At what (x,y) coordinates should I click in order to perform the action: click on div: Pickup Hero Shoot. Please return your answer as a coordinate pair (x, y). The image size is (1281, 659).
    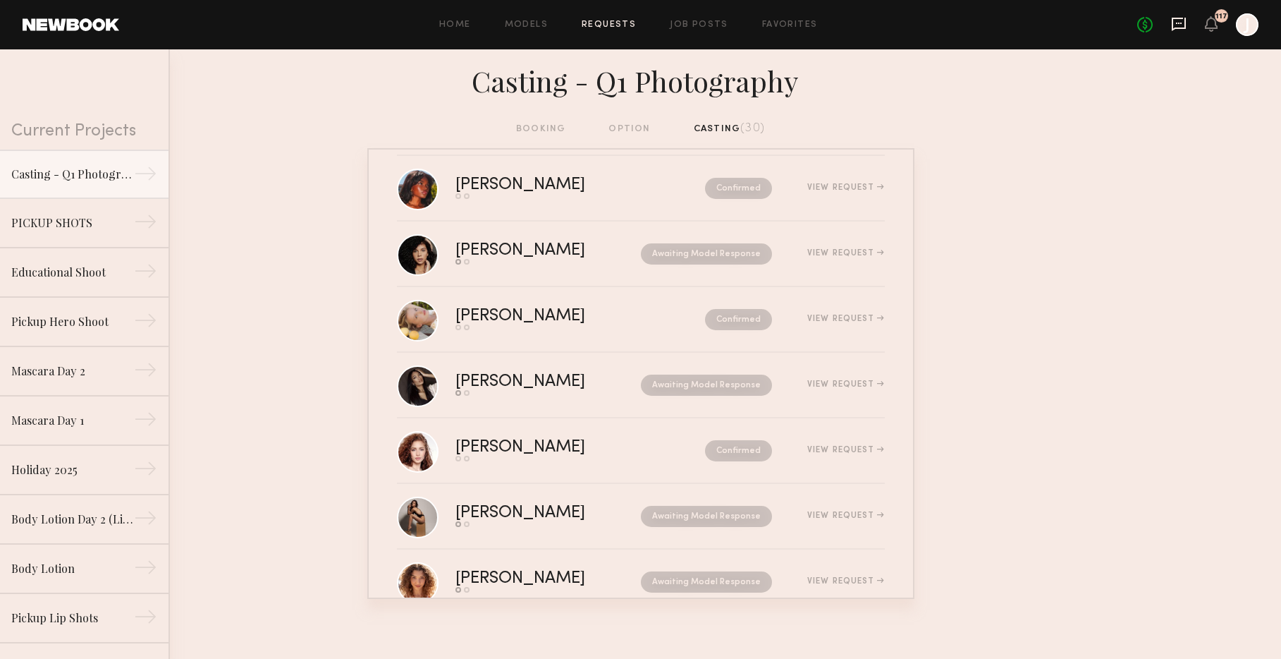
    Looking at the image, I should click on (73, 321).